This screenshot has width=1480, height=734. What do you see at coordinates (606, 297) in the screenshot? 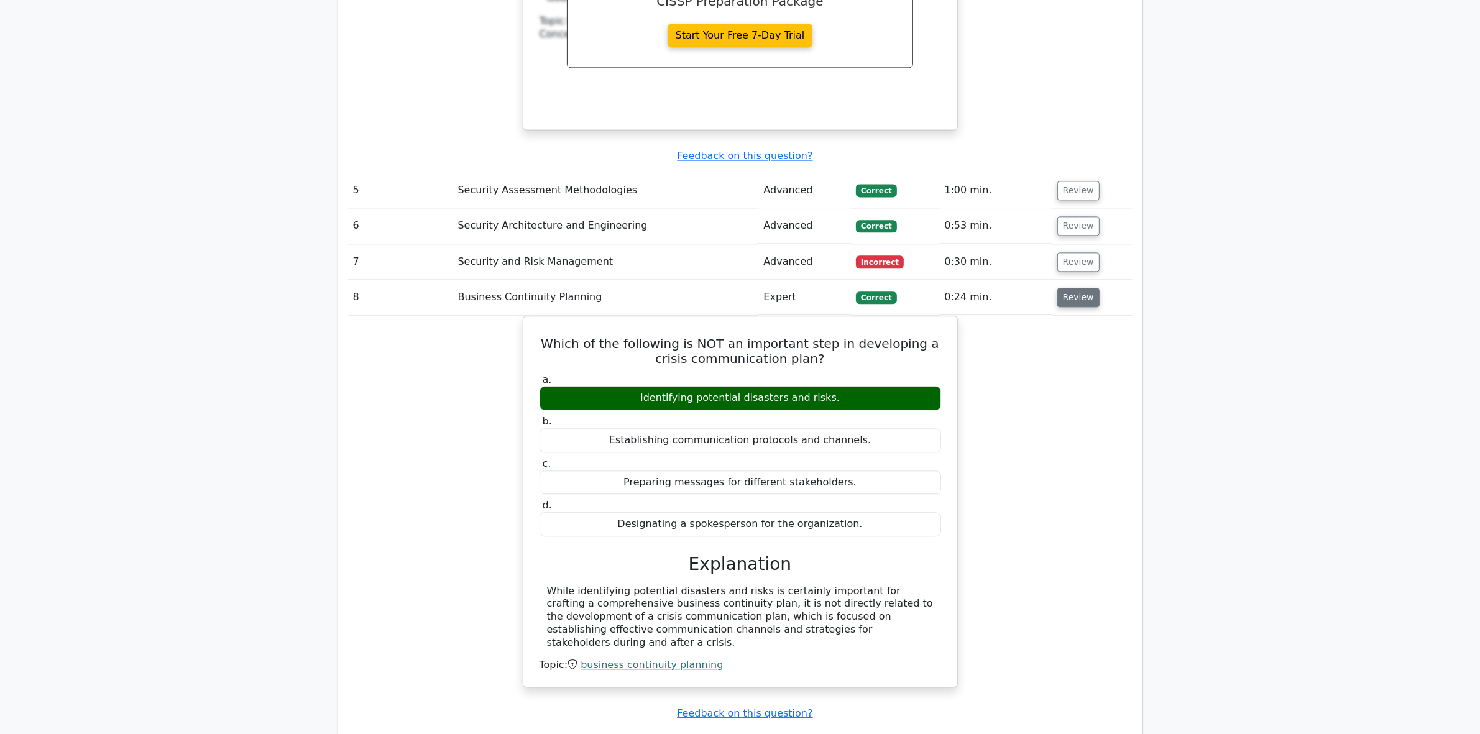
I see `td: Business Continuity Planning` at bounding box center [606, 297].